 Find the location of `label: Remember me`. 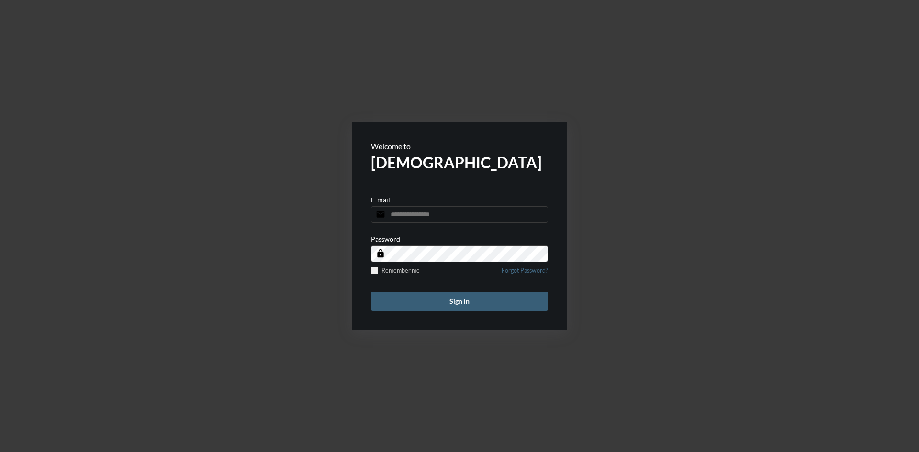

label: Remember me is located at coordinates (395, 270).